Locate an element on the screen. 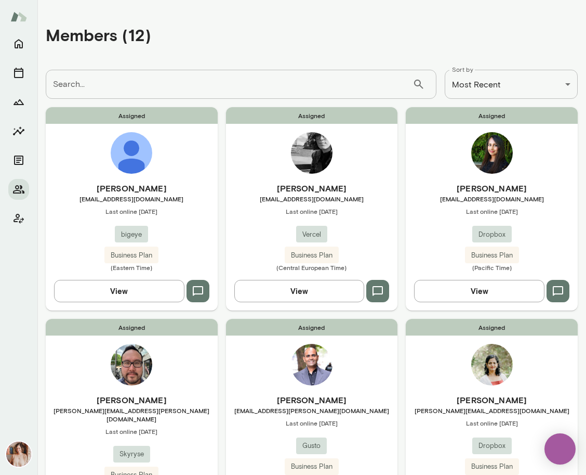 The height and width of the screenshot is (475, 586). button: Client app is located at coordinates (19, 218).